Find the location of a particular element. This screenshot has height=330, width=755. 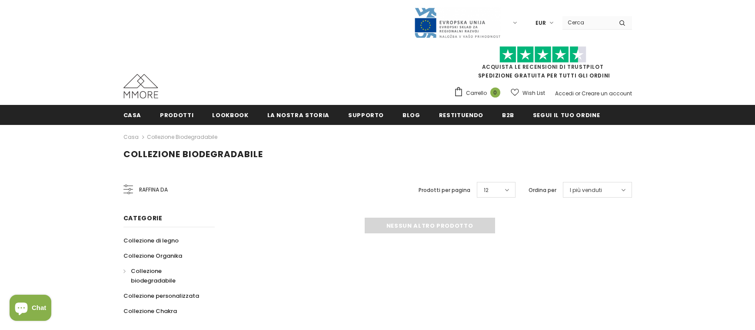

input: Search Site is located at coordinates (587, 22).